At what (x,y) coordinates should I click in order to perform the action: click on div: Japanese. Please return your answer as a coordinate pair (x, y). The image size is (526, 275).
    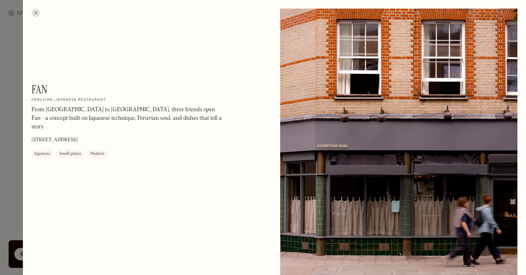
    Looking at the image, I should click on (42, 154).